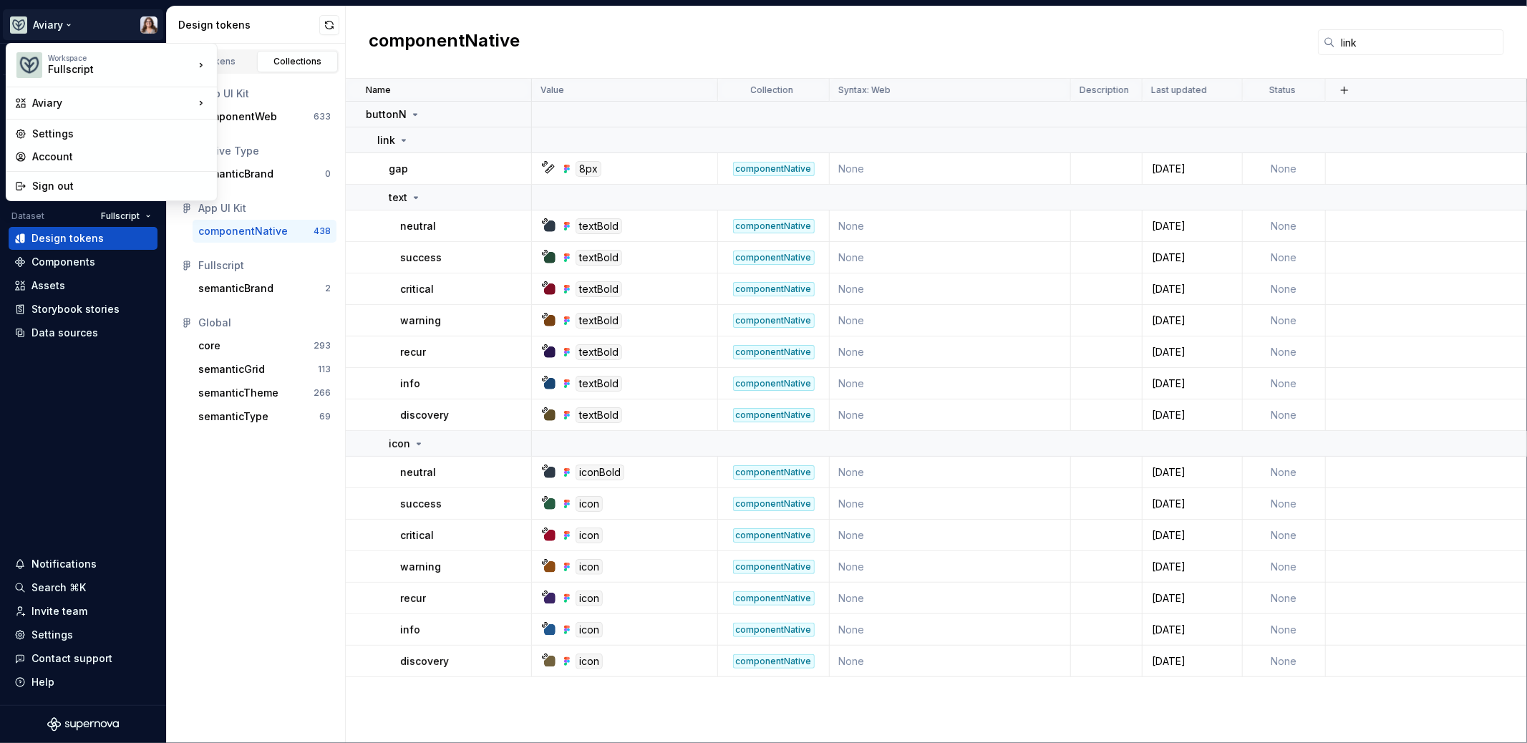 The height and width of the screenshot is (743, 1527). What do you see at coordinates (113, 103) in the screenshot?
I see `div: Aviary` at bounding box center [113, 103].